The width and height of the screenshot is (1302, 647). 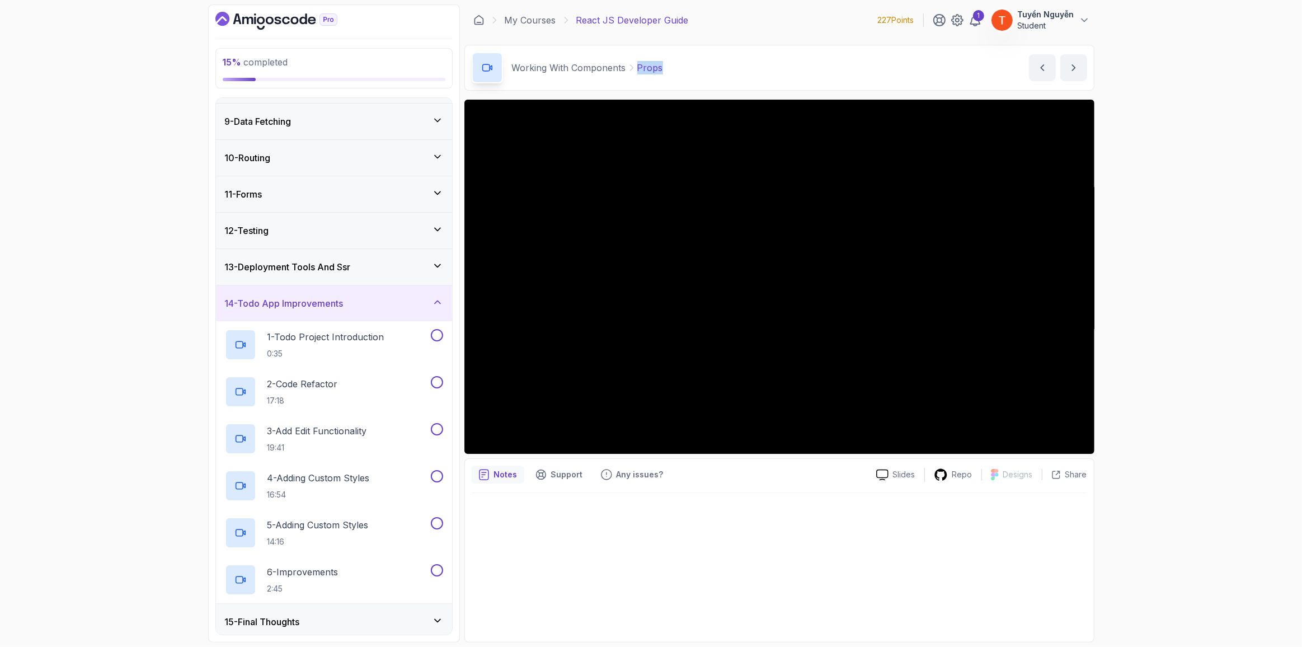 What do you see at coordinates (334, 194) in the screenshot?
I see `button: 11-Forms` at bounding box center [334, 194].